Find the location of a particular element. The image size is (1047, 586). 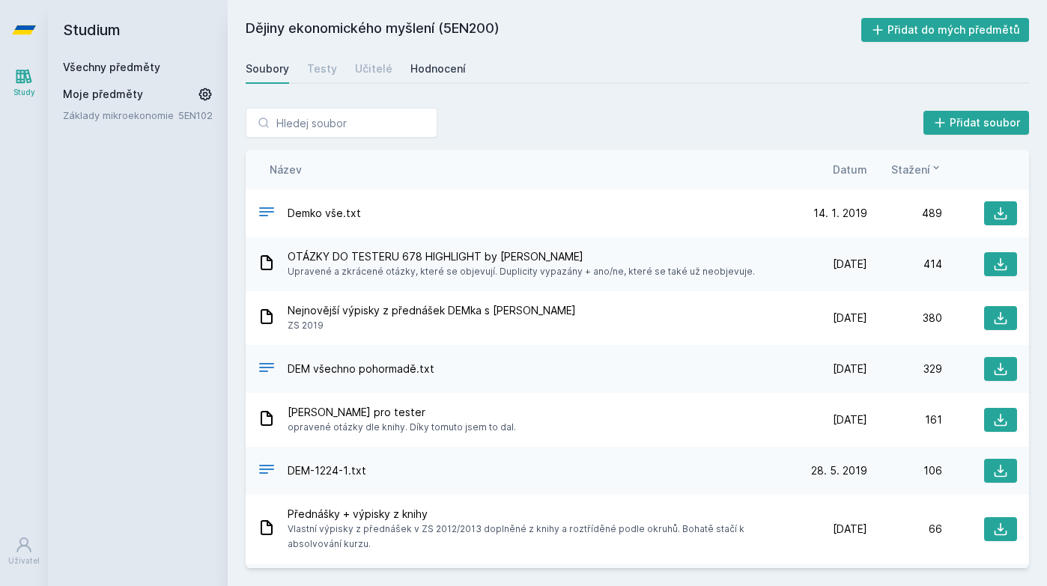

div: Testy is located at coordinates (322, 69).